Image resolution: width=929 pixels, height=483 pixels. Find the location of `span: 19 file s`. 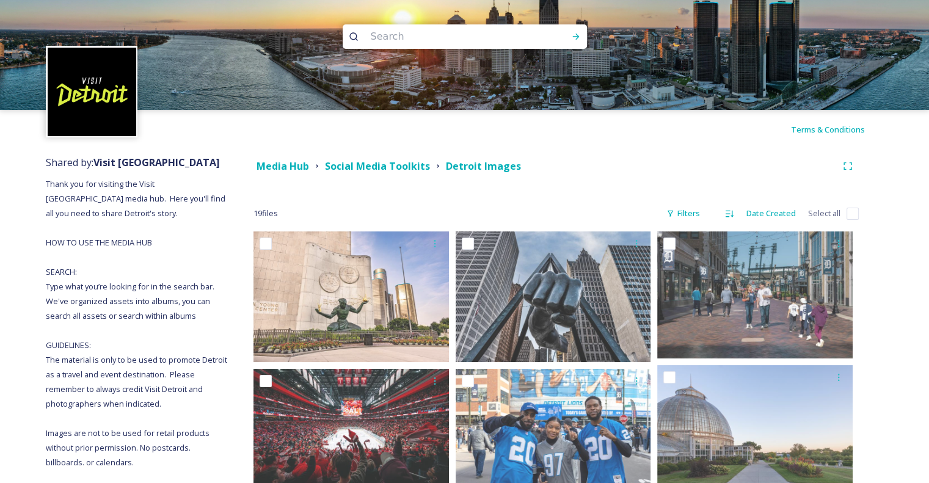

span: 19 file s is located at coordinates (266, 213).